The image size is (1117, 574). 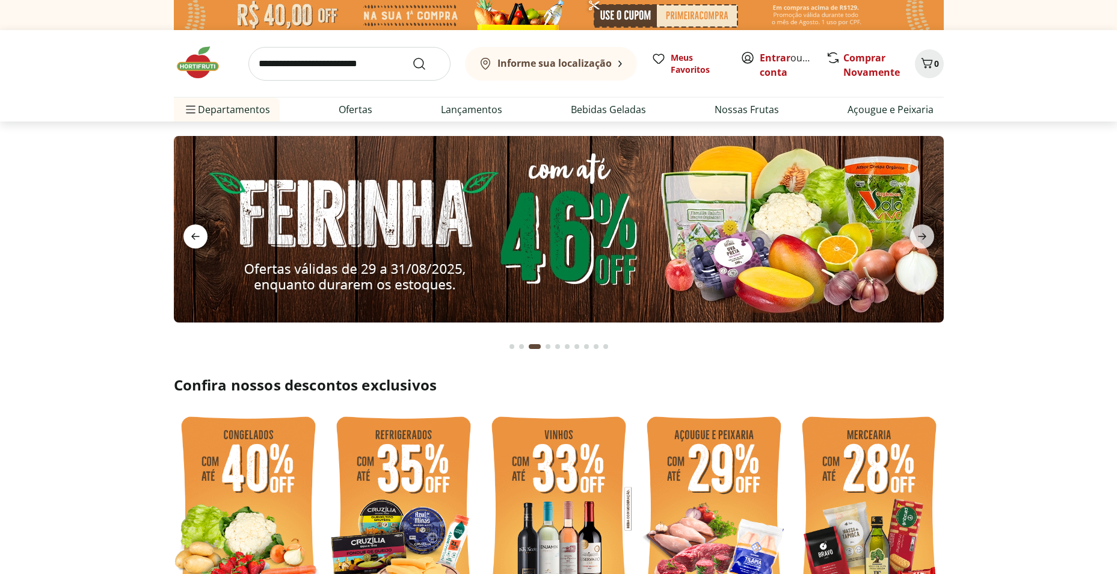 I want to click on button: Go to page 10 from fs-carousel, so click(x=605, y=346).